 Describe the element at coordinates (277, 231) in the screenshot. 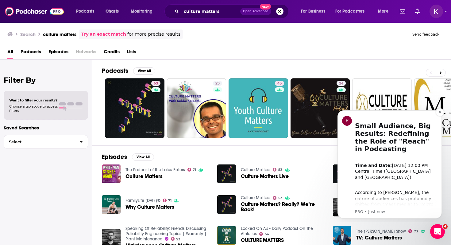

I see `a: Locked On A's - Daily Podcast On The Athletics` at that location.